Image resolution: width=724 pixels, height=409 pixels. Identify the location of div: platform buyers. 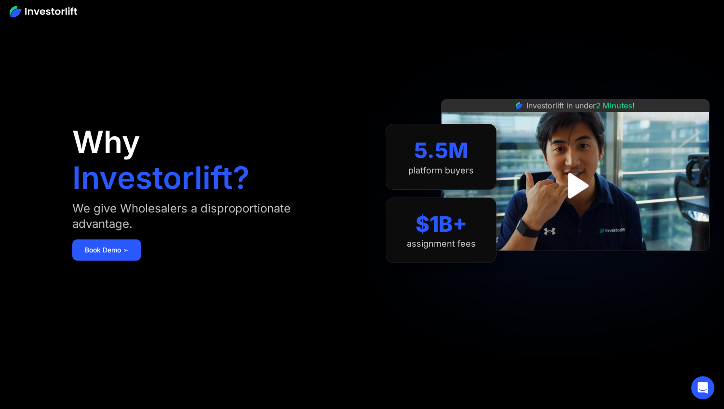
(441, 171).